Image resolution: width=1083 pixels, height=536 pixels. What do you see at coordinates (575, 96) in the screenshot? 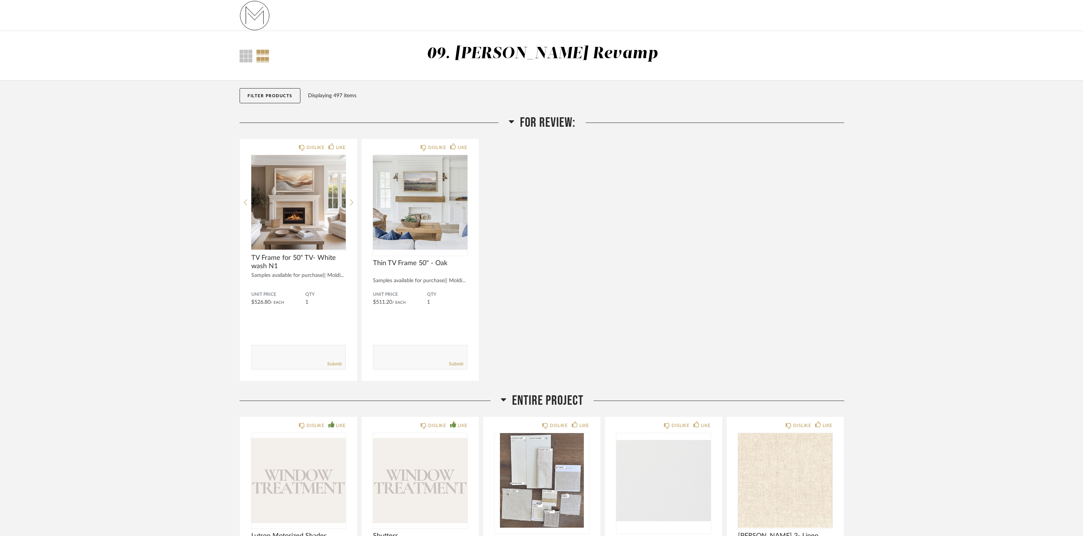
I see `div: Displaying 497 items` at bounding box center [575, 96].